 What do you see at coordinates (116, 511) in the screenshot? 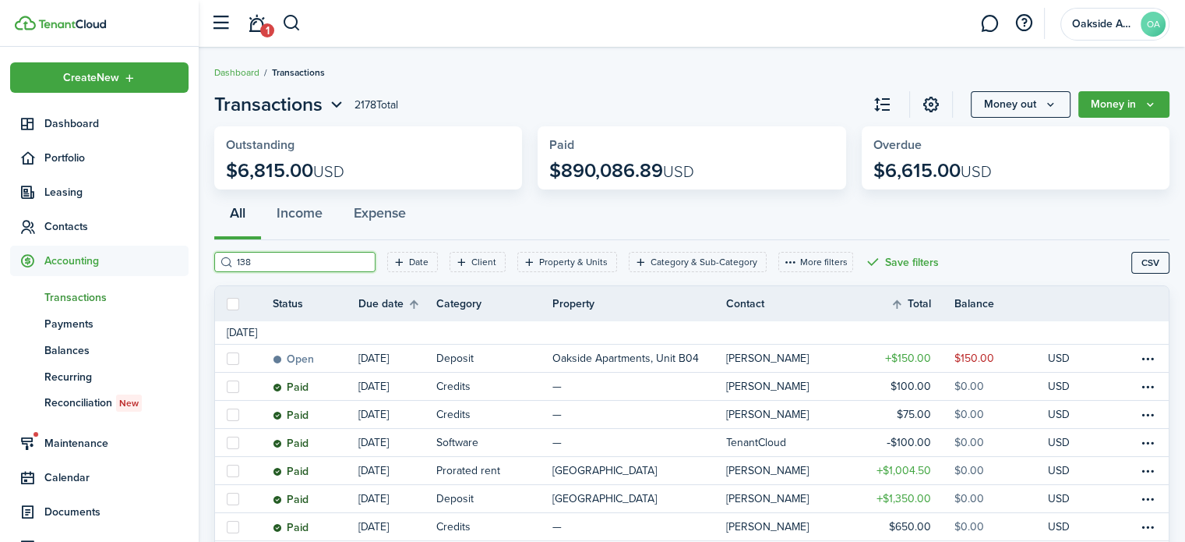
I see `span: Documents` at bounding box center [116, 511].